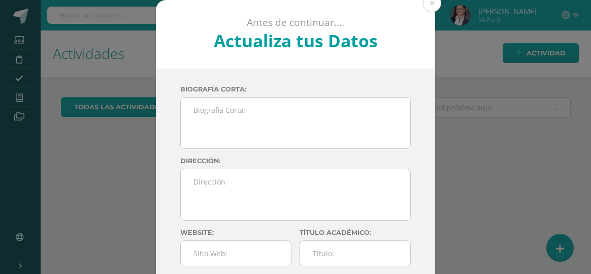 The image size is (591, 274). What do you see at coordinates (355, 232) in the screenshot?
I see `label: Título académico:` at bounding box center [355, 232].